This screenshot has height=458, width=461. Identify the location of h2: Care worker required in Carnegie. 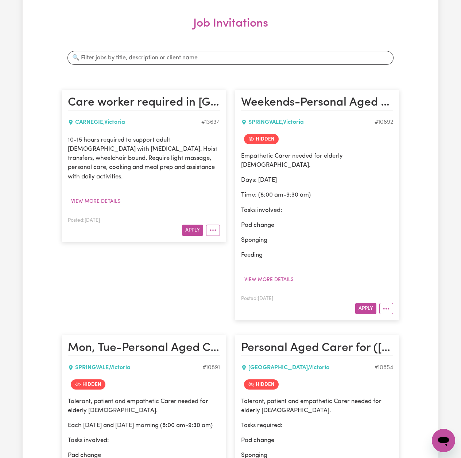
(144, 103).